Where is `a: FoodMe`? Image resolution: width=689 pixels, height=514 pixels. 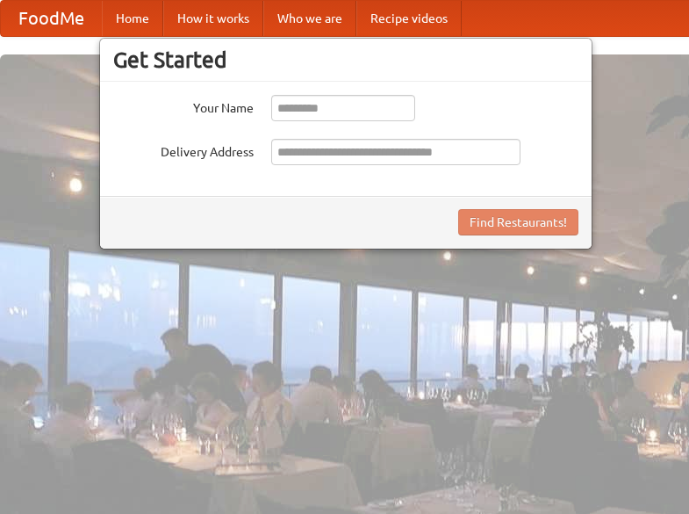
a: FoodMe is located at coordinates (51, 18).